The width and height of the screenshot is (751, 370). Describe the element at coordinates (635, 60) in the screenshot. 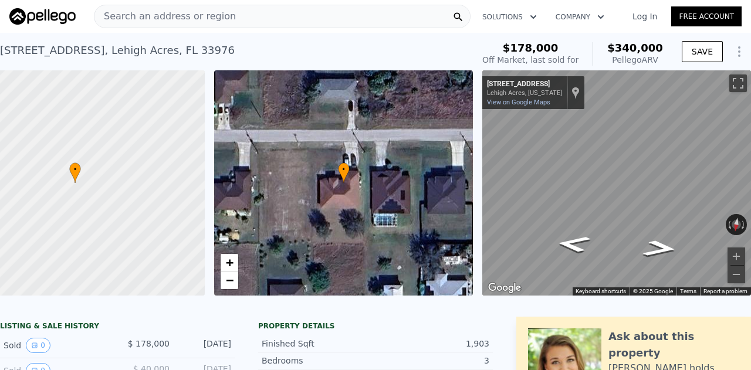

I see `div: Pellego ARV` at that location.